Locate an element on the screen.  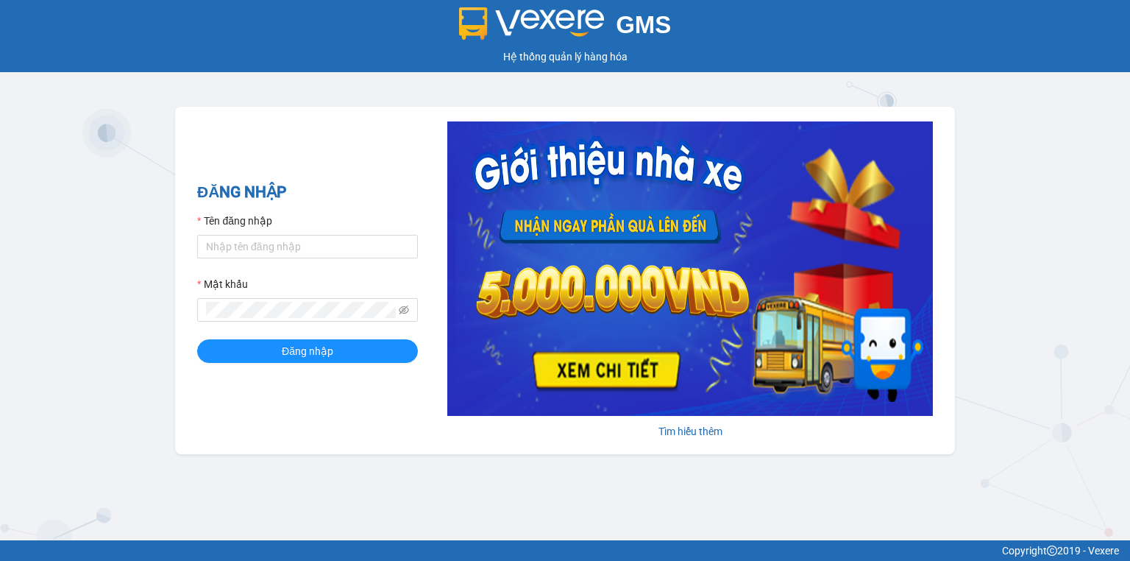
span: Đăng nhập is located at coordinates (308, 351).